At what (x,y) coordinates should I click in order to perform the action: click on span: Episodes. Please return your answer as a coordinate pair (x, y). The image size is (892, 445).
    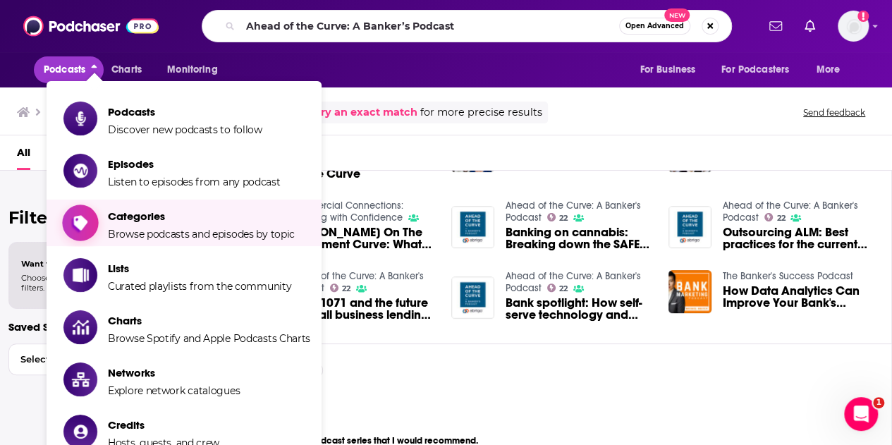
    Looking at the image, I should click on (194, 164).